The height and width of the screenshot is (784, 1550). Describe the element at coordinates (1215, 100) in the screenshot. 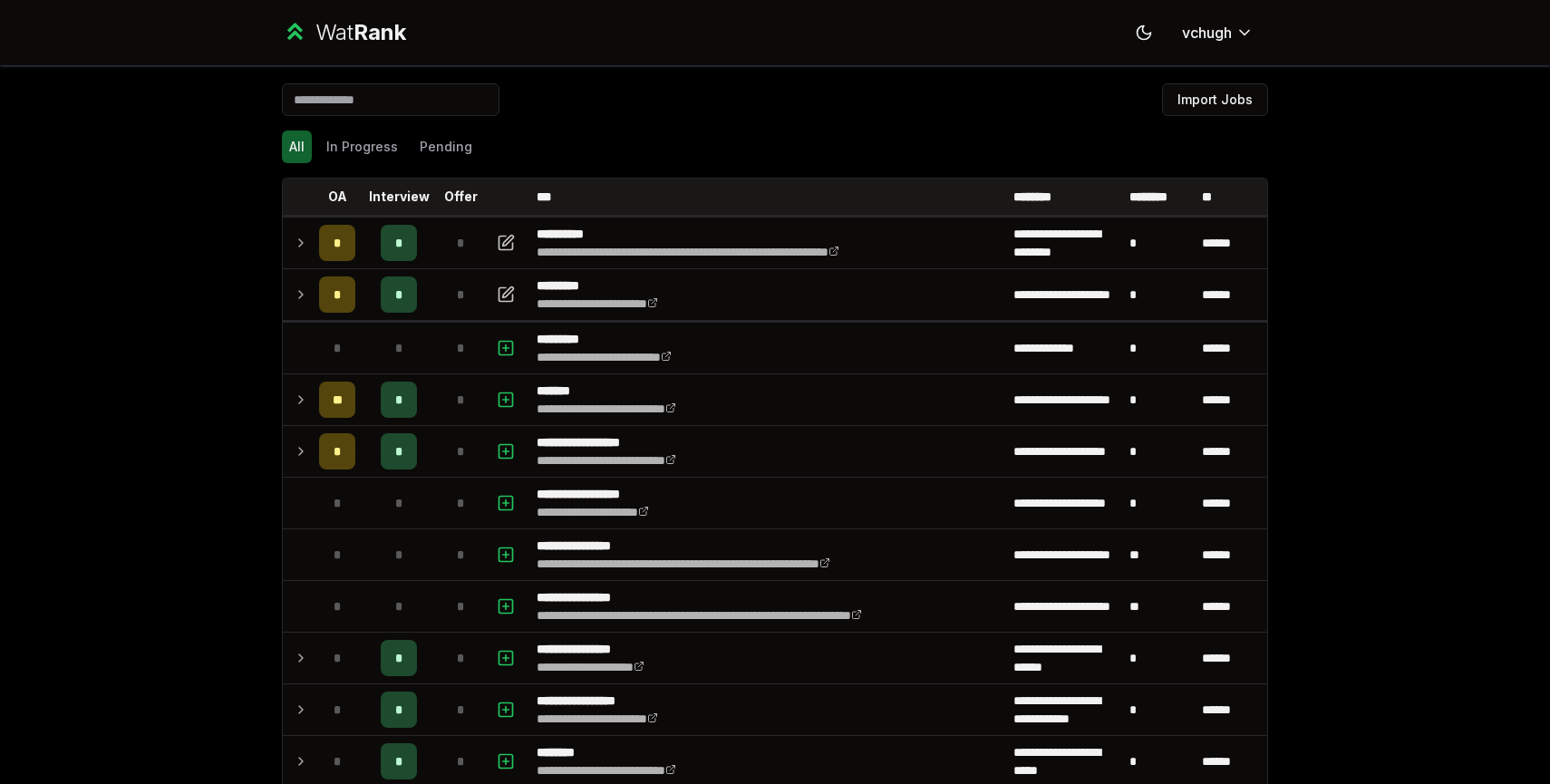

I see `button: Import Jobs` at that location.